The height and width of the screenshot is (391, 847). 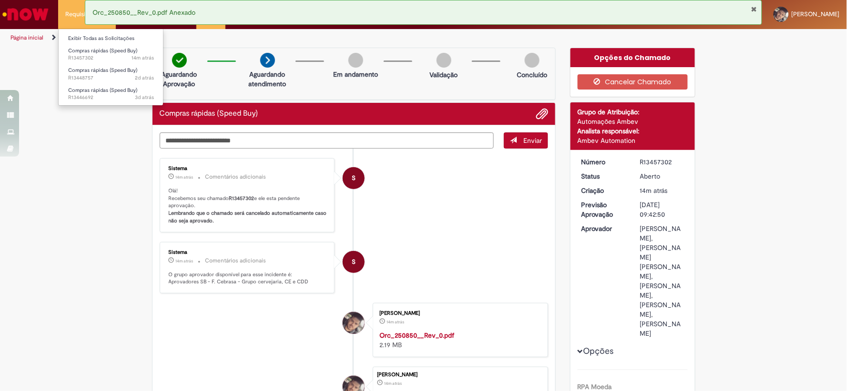 What do you see at coordinates (27, 38) in the screenshot?
I see `a: Página inicial` at bounding box center [27, 38].